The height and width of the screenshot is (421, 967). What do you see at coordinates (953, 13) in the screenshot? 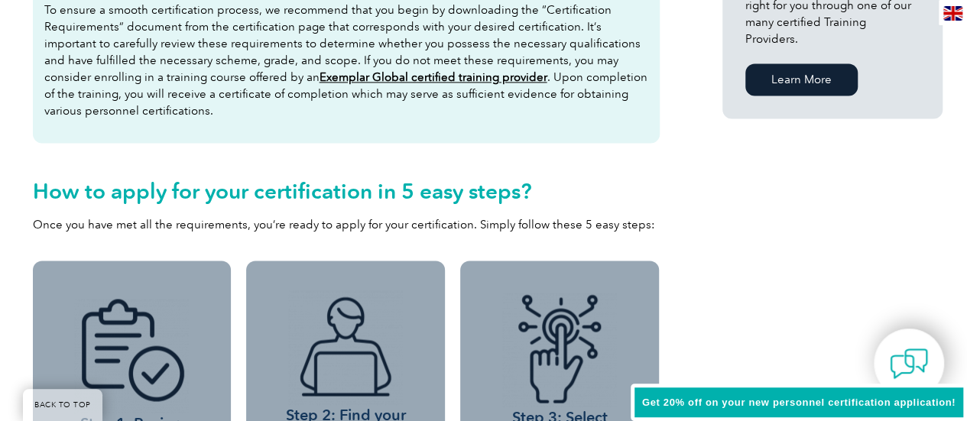
I see `img: en` at bounding box center [953, 13].